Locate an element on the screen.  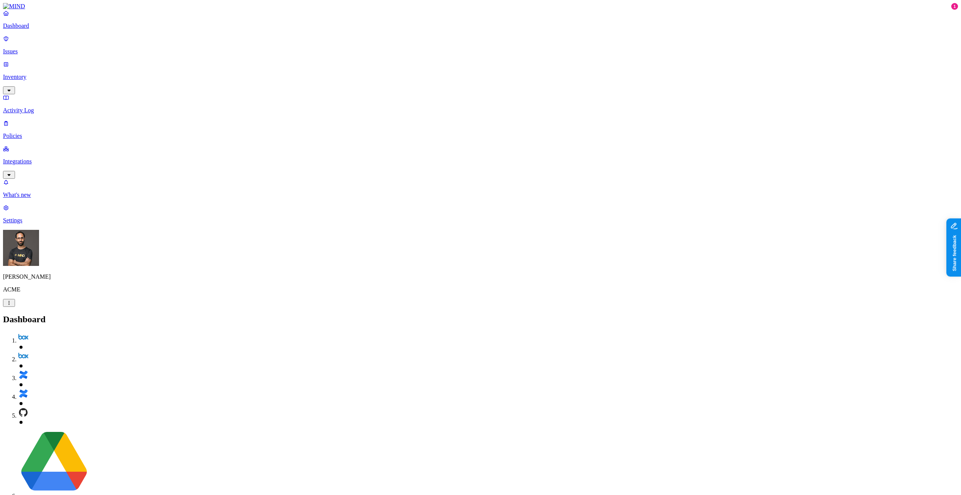
p: ACME is located at coordinates (481, 290).